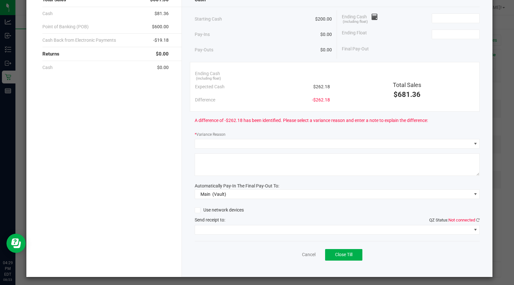  I want to click on label: Variance Reason, so click(210, 135).